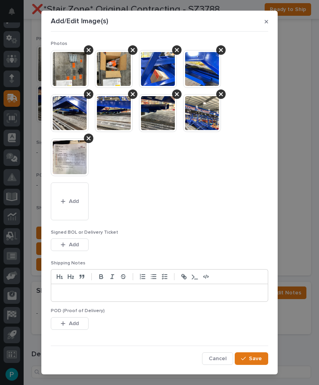 Image resolution: width=319 pixels, height=385 pixels. I want to click on p: Add/Edit Image(s), so click(80, 22).